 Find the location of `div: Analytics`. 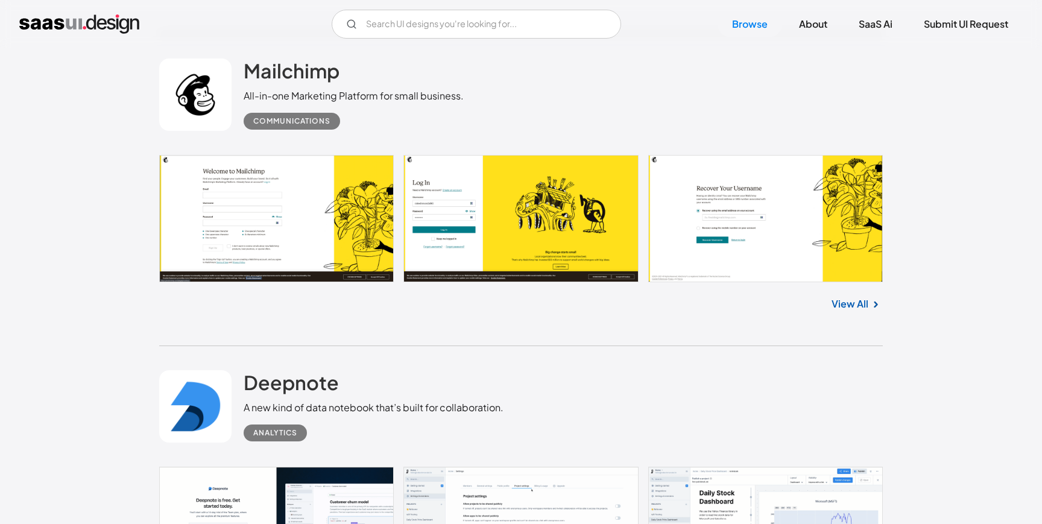

div: Analytics is located at coordinates (275, 433).